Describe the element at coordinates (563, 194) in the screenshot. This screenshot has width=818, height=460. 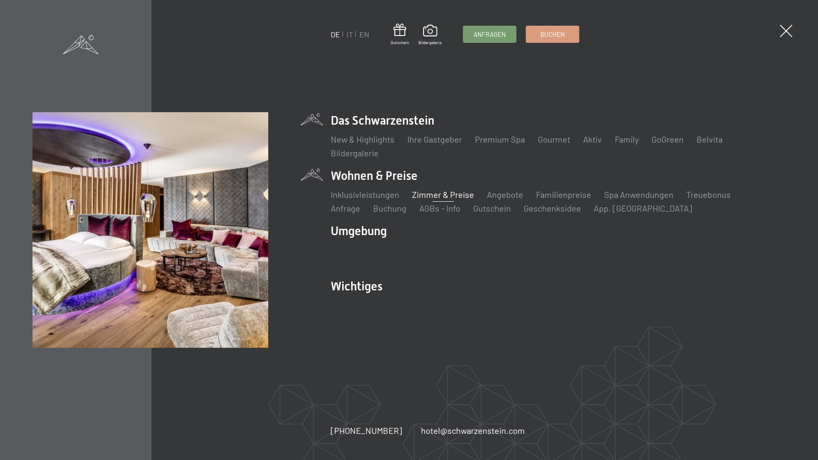
I see `a: Familienpreise` at that location.